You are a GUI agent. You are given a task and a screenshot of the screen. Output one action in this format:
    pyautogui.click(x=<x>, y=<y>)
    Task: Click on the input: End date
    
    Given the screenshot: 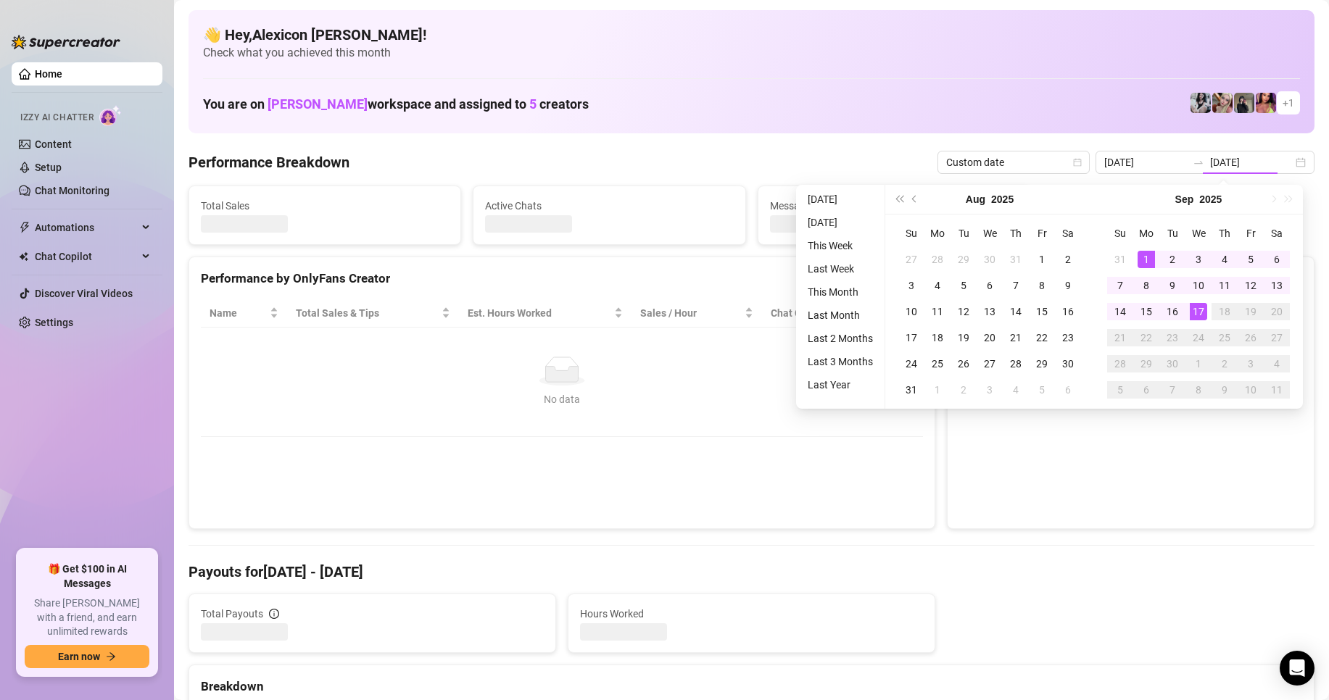 What is the action you would take?
    pyautogui.click(x=1251, y=162)
    